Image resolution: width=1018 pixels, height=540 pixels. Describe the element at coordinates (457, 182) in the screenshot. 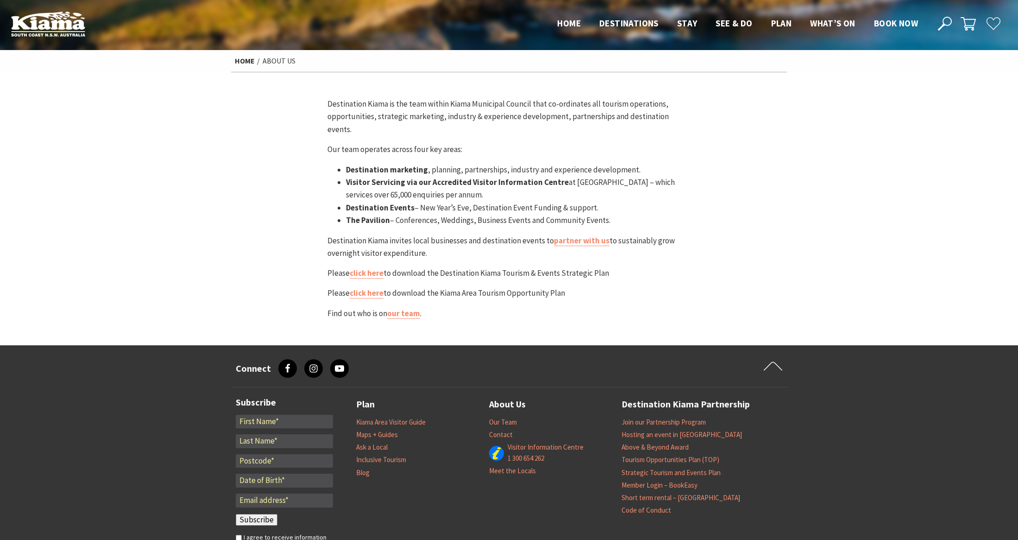

I see `strong: Visitor Servicing via our Accredited Visitor Information Centre` at that location.